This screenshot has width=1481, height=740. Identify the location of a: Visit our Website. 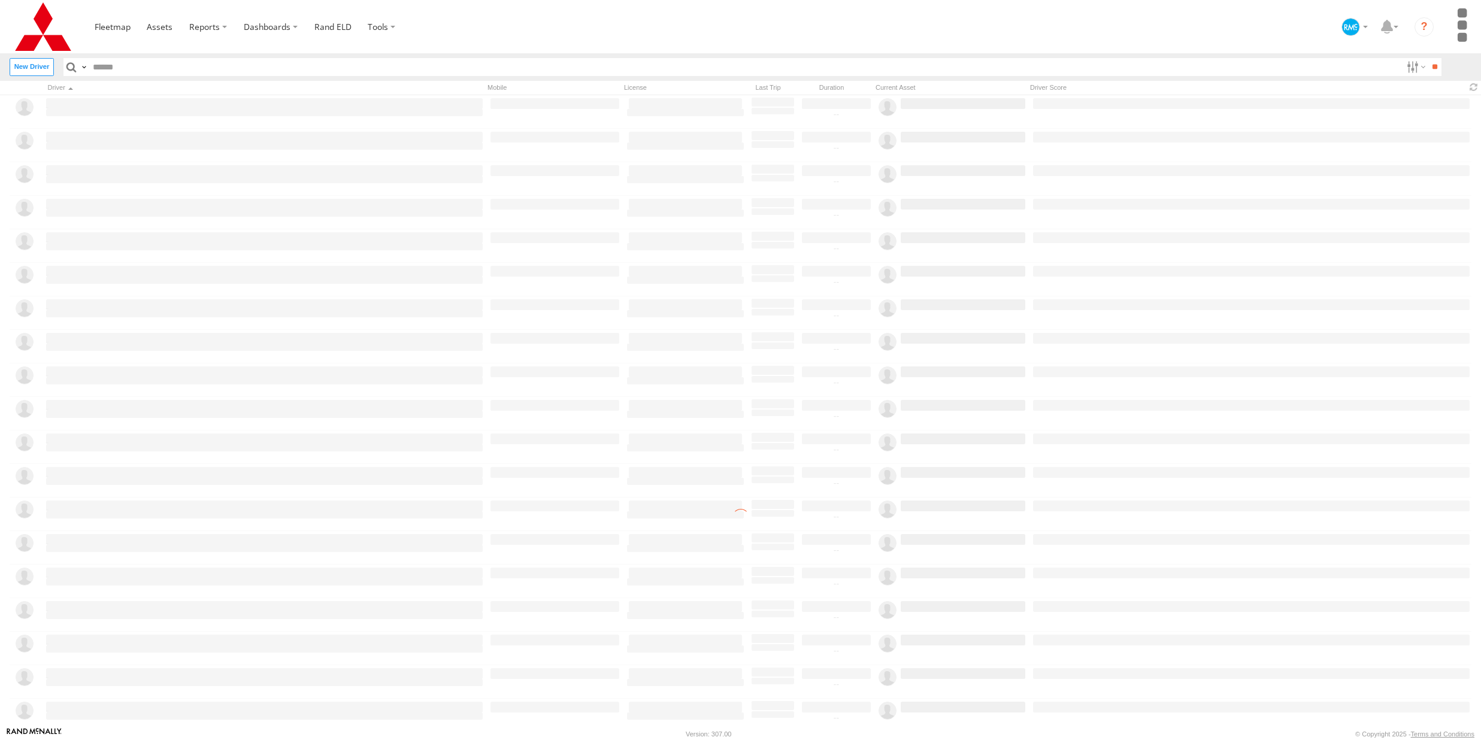
(34, 734).